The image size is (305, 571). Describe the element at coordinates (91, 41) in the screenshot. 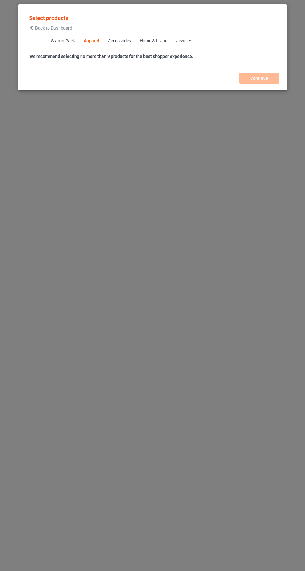

I see `div: Apparel` at that location.